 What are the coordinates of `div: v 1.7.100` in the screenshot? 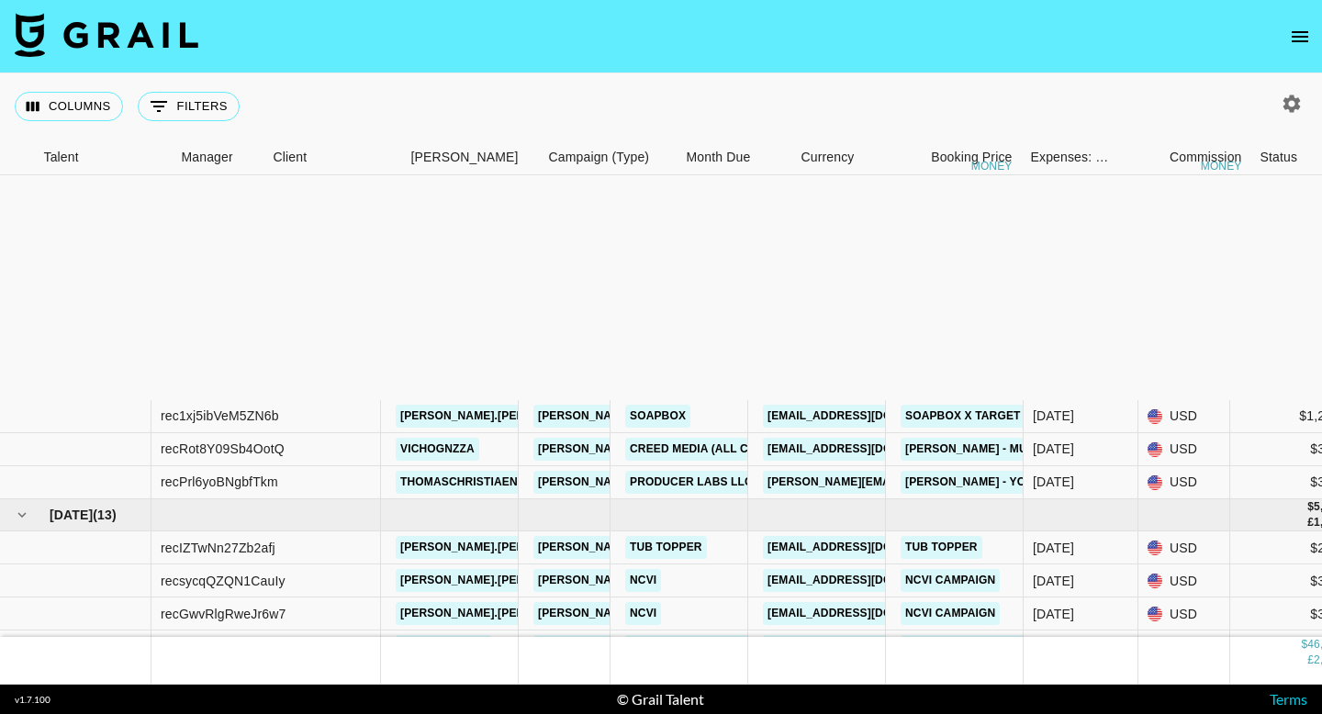 It's located at (32, 699).